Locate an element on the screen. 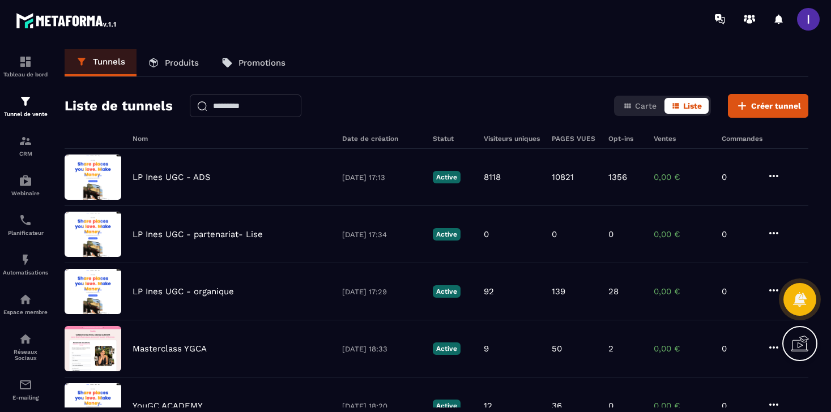 The width and height of the screenshot is (831, 412). img: social-network is located at coordinates (25, 339).